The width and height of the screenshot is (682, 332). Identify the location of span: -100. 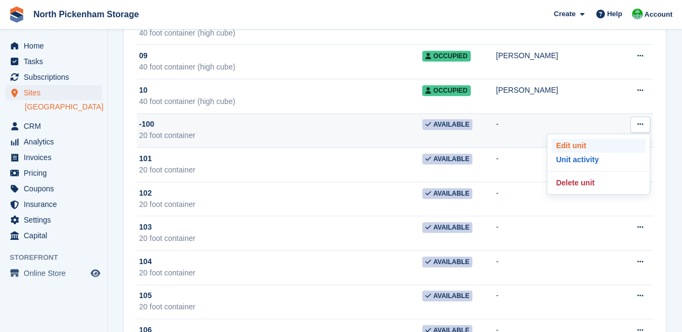
(147, 124).